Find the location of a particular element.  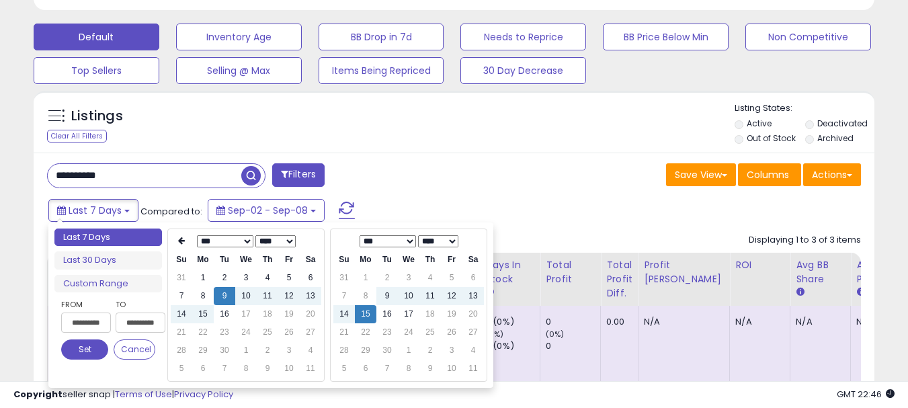

span: Compared to: is located at coordinates (171, 211).